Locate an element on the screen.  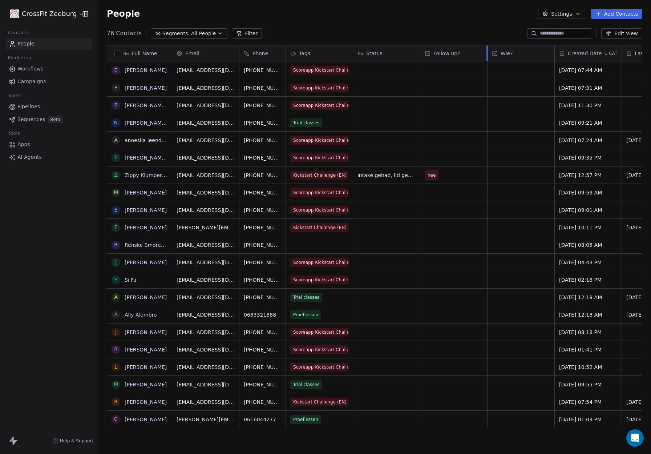
span: 0616044277 is located at coordinates (262, 419).